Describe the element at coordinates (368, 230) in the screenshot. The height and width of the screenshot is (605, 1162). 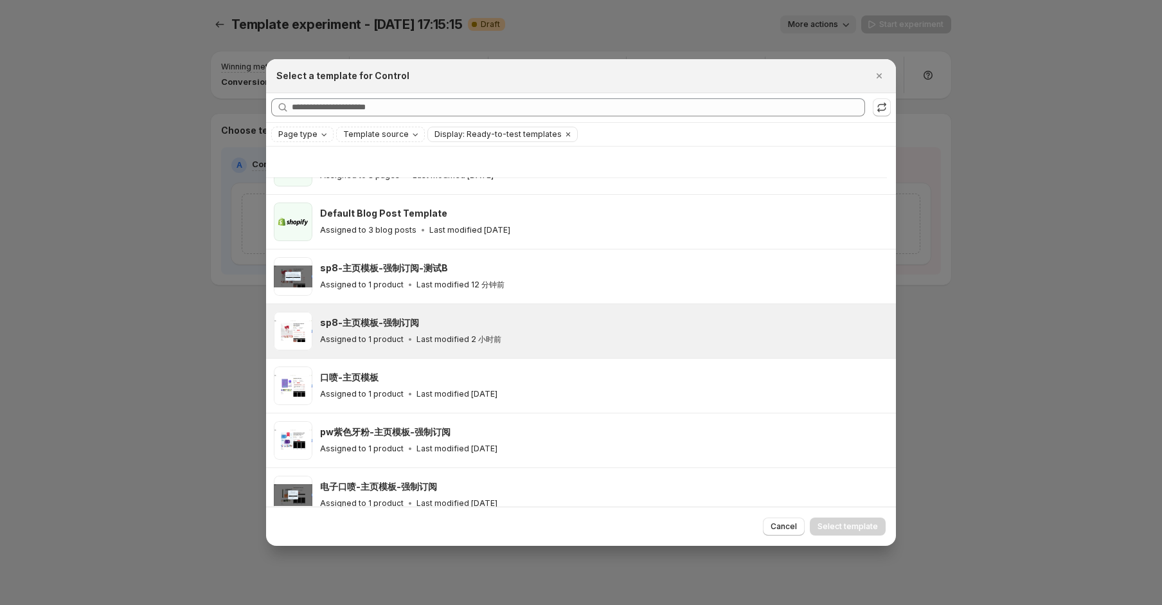
I see `p: Assigned to 3 blog posts` at that location.